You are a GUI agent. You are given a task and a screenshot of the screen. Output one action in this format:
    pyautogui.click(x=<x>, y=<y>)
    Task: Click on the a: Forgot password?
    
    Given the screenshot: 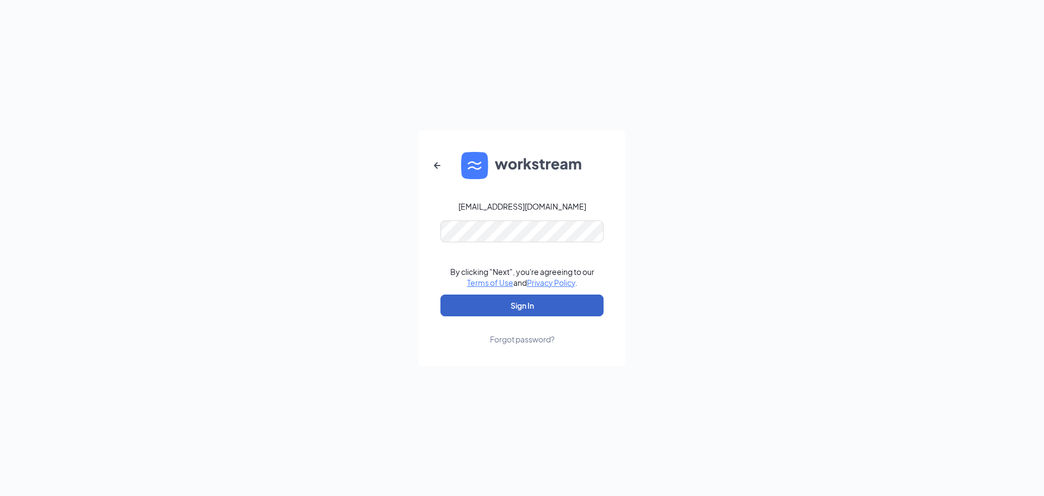 What is the action you would take?
    pyautogui.click(x=522, y=330)
    